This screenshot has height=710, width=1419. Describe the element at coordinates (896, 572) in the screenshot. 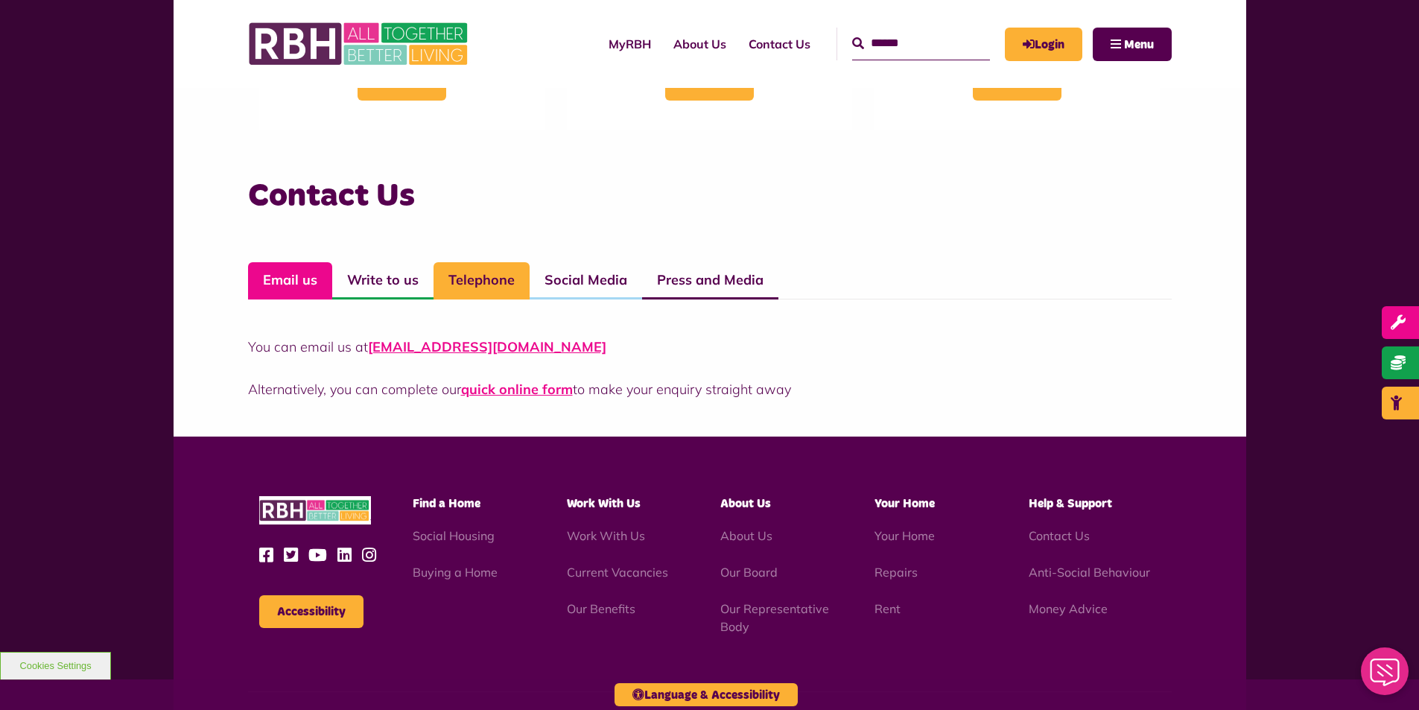

I see `a: Repairs` at that location.